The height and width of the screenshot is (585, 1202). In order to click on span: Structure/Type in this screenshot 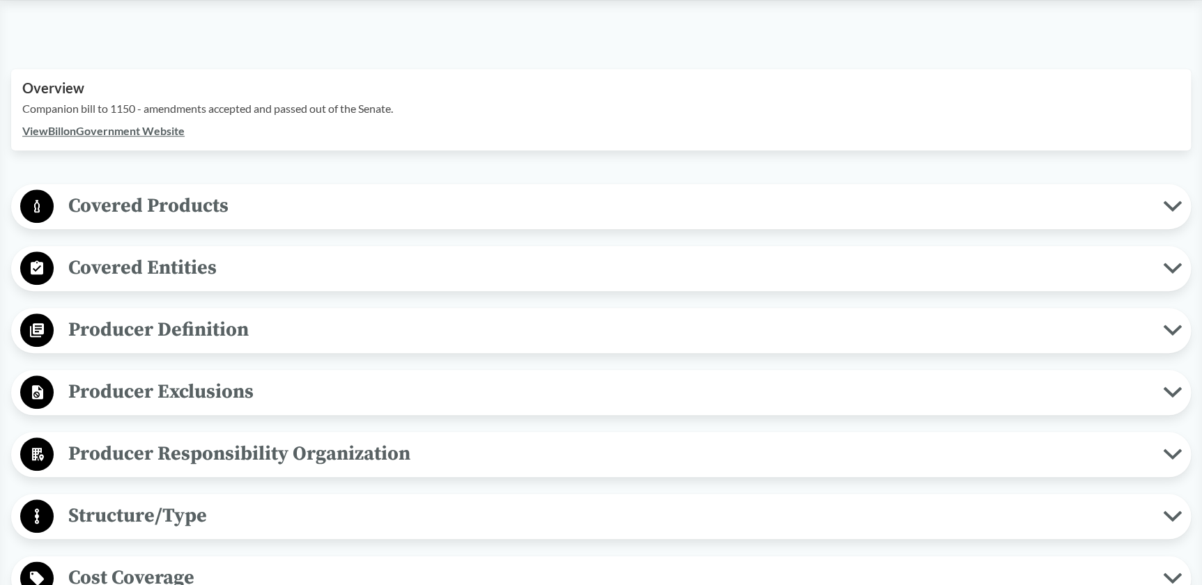, I will do `click(608, 515)`.